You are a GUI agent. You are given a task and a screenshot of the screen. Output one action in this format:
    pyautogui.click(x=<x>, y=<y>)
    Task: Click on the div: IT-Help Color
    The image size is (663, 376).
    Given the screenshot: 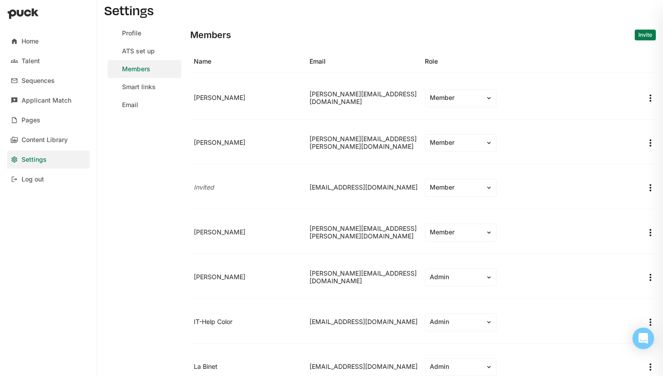 What is the action you would take?
    pyautogui.click(x=247, y=322)
    